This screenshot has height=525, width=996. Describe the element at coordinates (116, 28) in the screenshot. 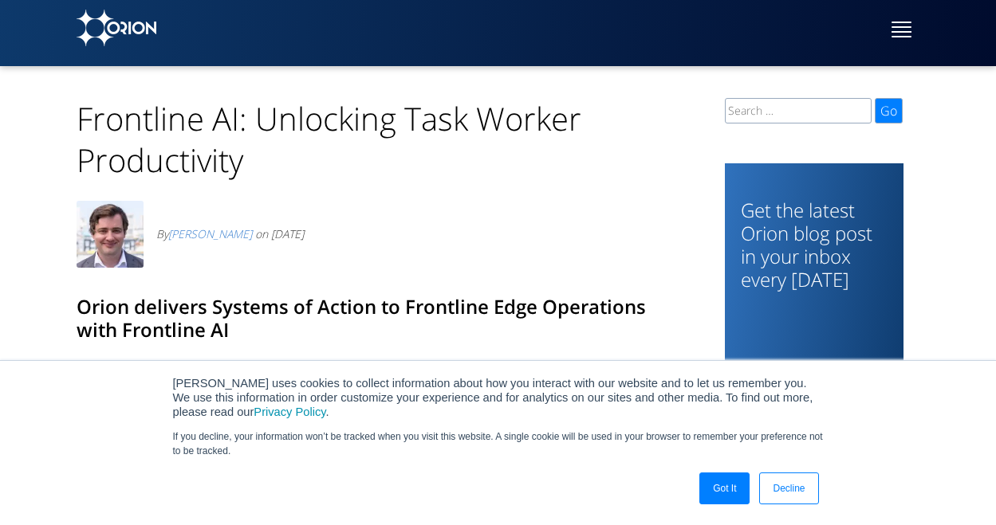

I see `img: Orion` at that location.